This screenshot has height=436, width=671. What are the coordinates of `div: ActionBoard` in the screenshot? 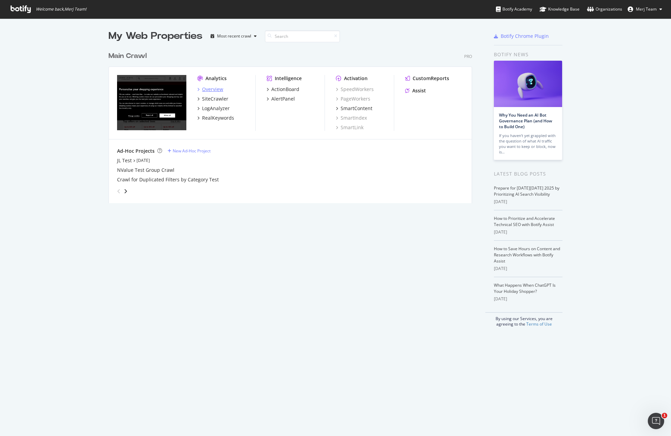 It's located at (285, 89).